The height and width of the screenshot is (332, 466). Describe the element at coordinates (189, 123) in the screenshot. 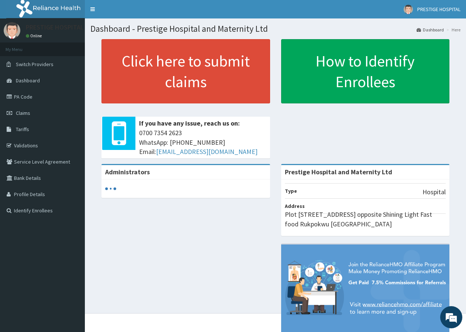

I see `b: If you have any issue, reach us on:` at that location.